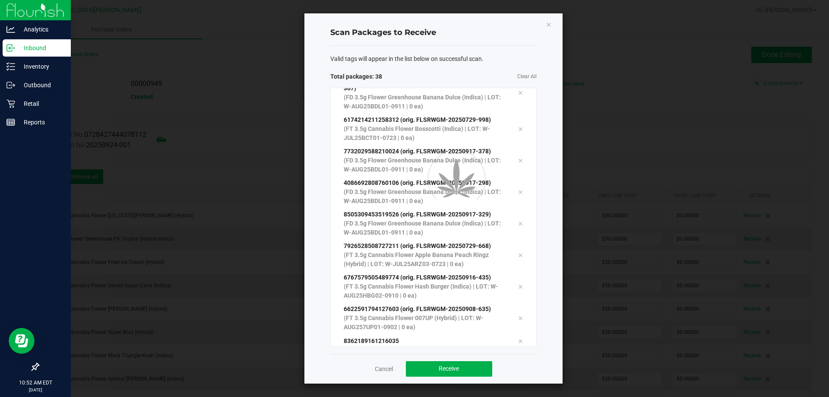 This screenshot has height=397, width=829. What do you see at coordinates (11, 122) in the screenshot?
I see `inline-svg: Reports` at bounding box center [11, 122].